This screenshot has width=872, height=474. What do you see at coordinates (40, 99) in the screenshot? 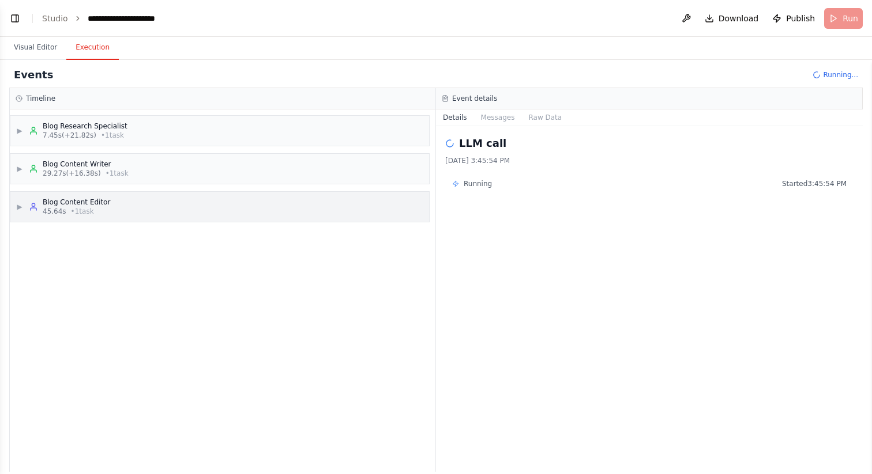
I see `h3: Timeline` at bounding box center [40, 99].